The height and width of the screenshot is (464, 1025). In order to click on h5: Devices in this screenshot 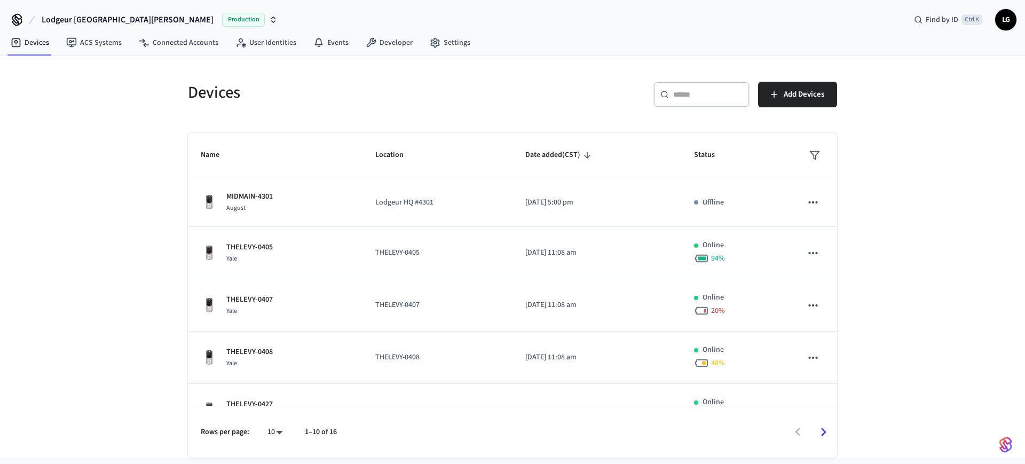, I will do `click(347, 92)`.